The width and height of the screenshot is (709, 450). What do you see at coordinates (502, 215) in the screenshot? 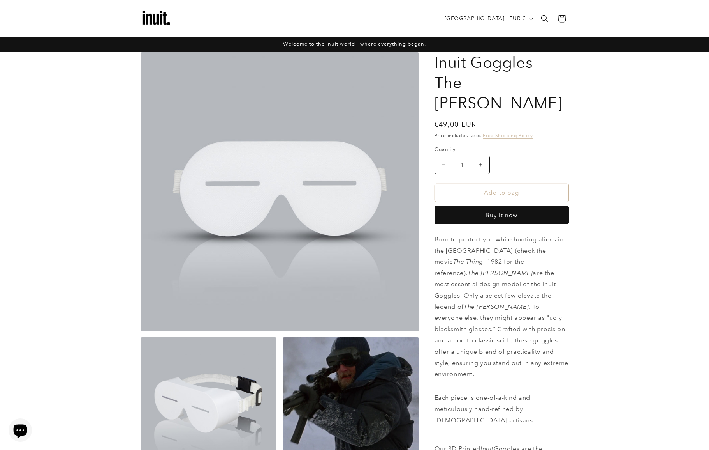
I see `button: Buy it now` at bounding box center [502, 215].